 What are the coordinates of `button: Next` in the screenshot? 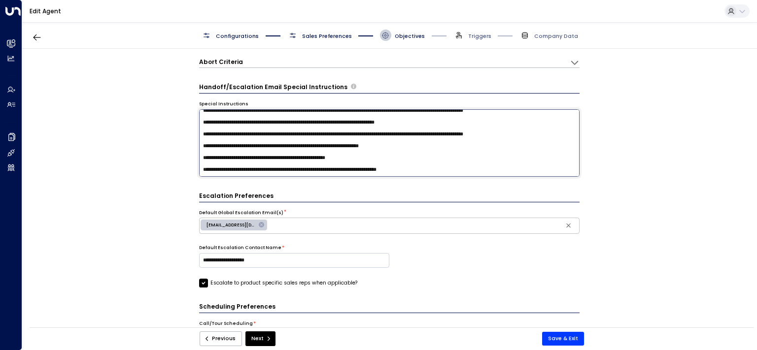 It's located at (260, 339).